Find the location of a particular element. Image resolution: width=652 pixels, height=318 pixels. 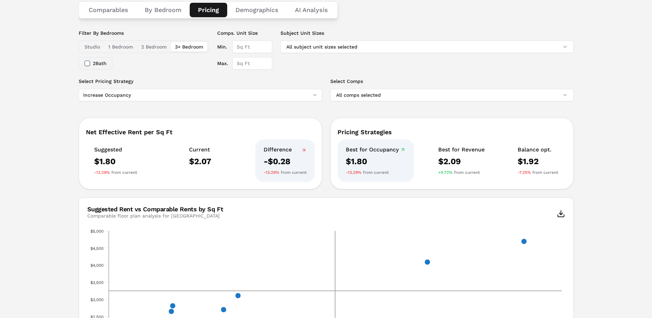

label: Max. is located at coordinates (223, 63).